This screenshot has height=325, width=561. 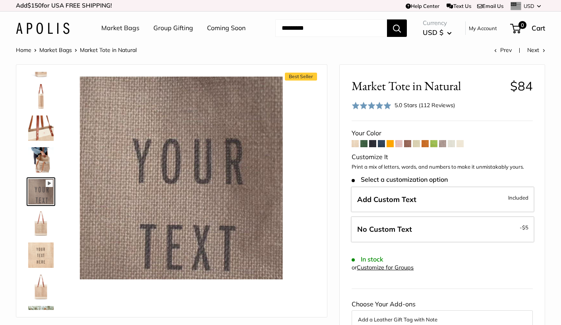 I want to click on div: Customize It, so click(x=442, y=157).